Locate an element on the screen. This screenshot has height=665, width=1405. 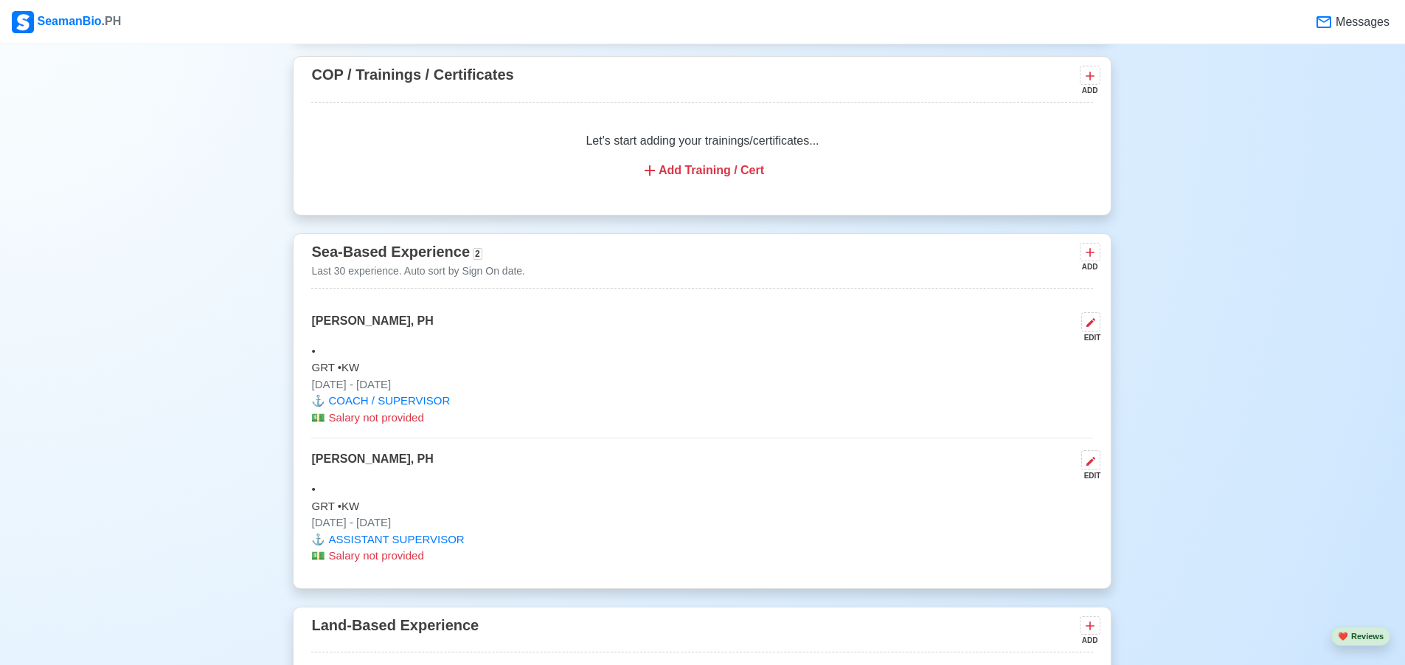
span: heart is located at coordinates (1343, 636).